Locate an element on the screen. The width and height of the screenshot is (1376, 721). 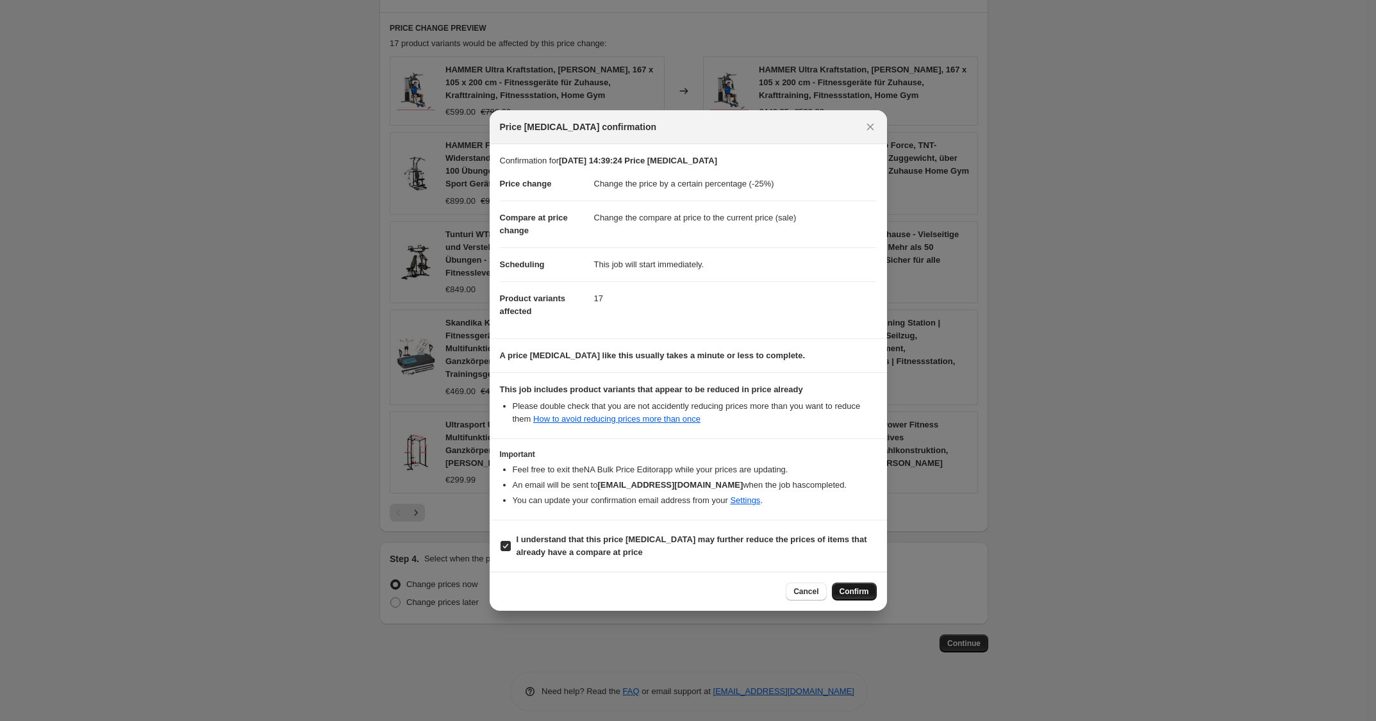
p: Confirmation for is located at coordinates (688, 161).